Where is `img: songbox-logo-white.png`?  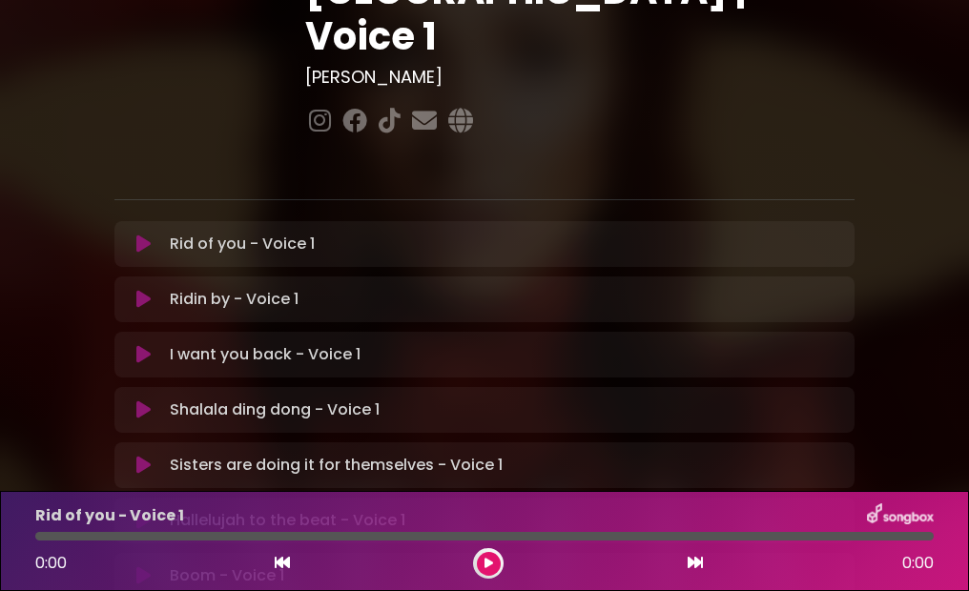 img: songbox-logo-white.png is located at coordinates (900, 516).